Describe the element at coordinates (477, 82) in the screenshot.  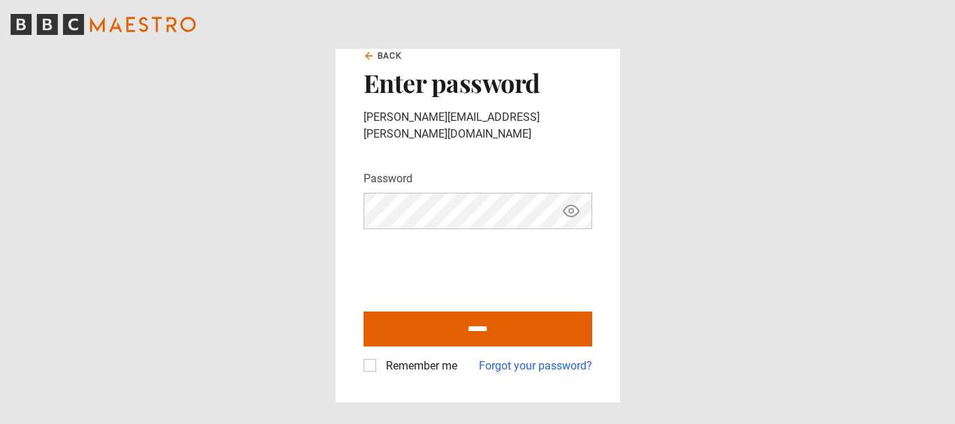
I see `h2: Enter password` at that location.